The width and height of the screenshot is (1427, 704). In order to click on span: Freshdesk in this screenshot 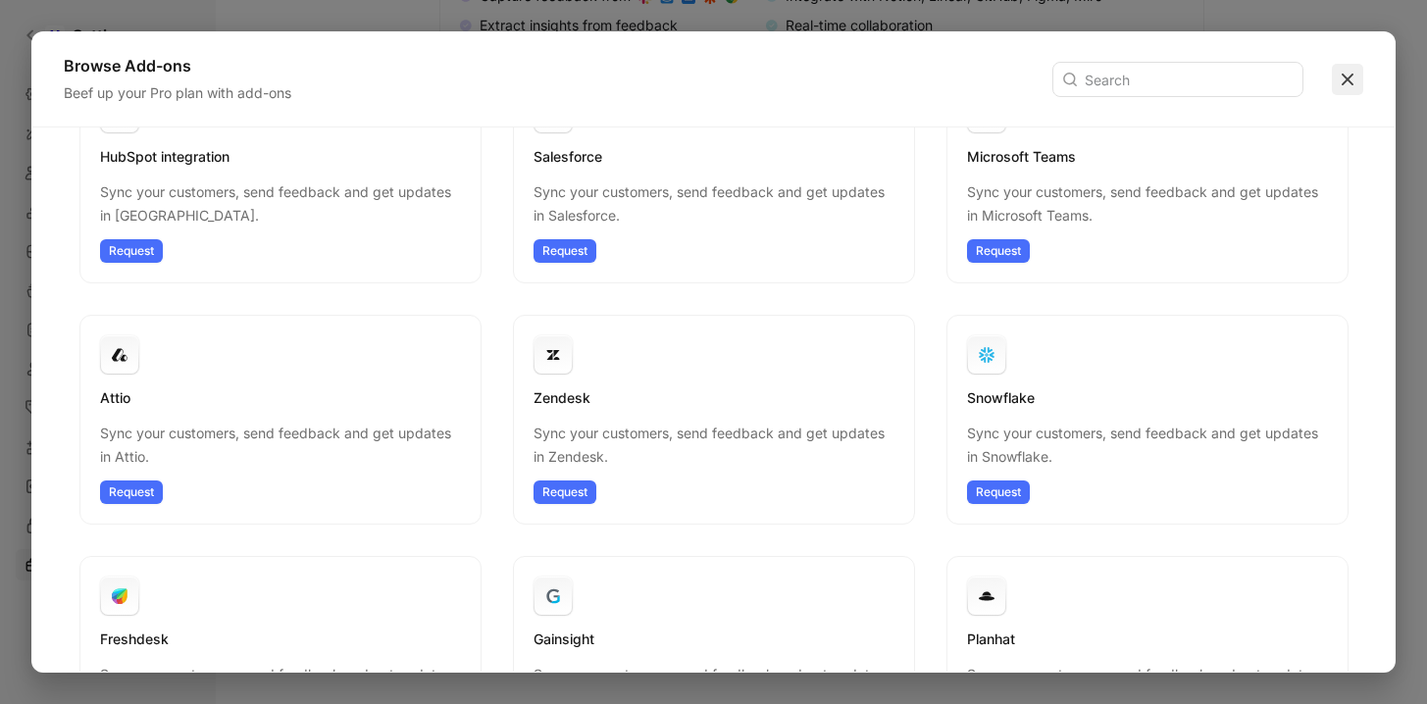, I will do `click(134, 639)`.